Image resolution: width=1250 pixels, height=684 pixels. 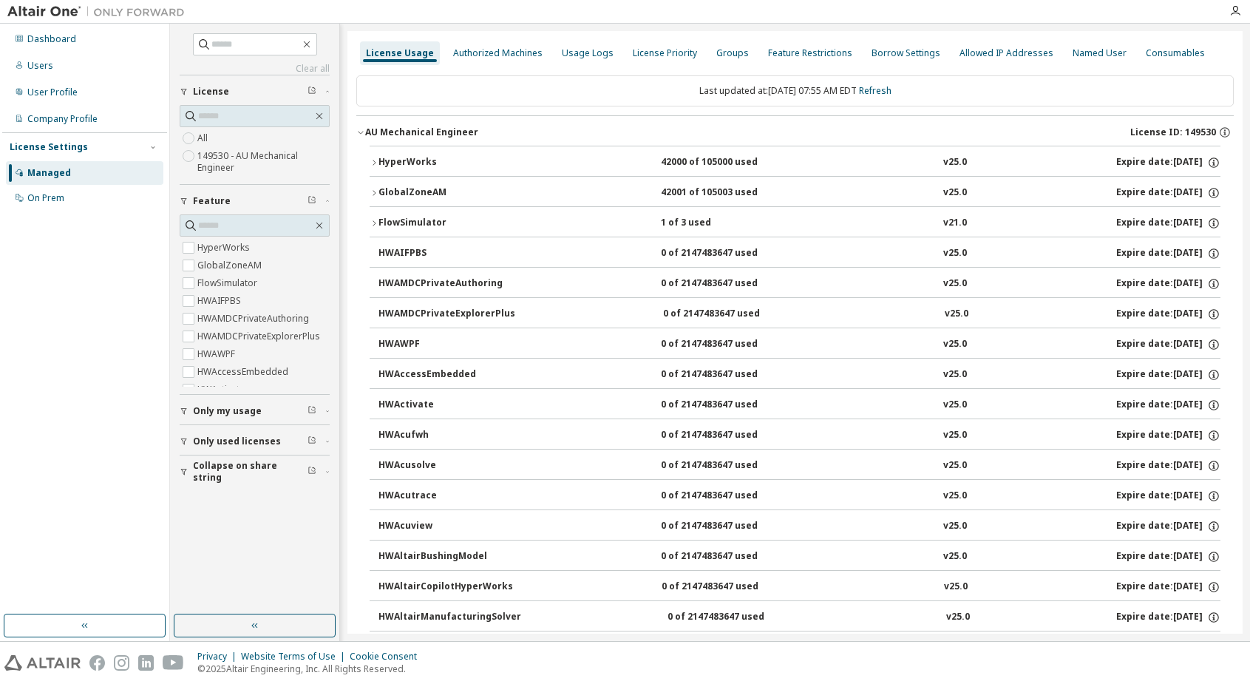 What do you see at coordinates (1006, 53) in the screenshot?
I see `div: Allowed IP Addresses` at bounding box center [1006, 53].